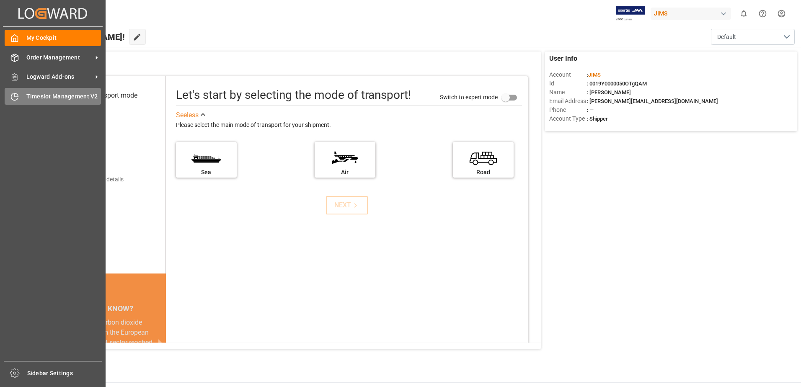 This screenshot has height=387, width=801. What do you see at coordinates (563, 59) in the screenshot?
I see `span: User Info` at bounding box center [563, 59].